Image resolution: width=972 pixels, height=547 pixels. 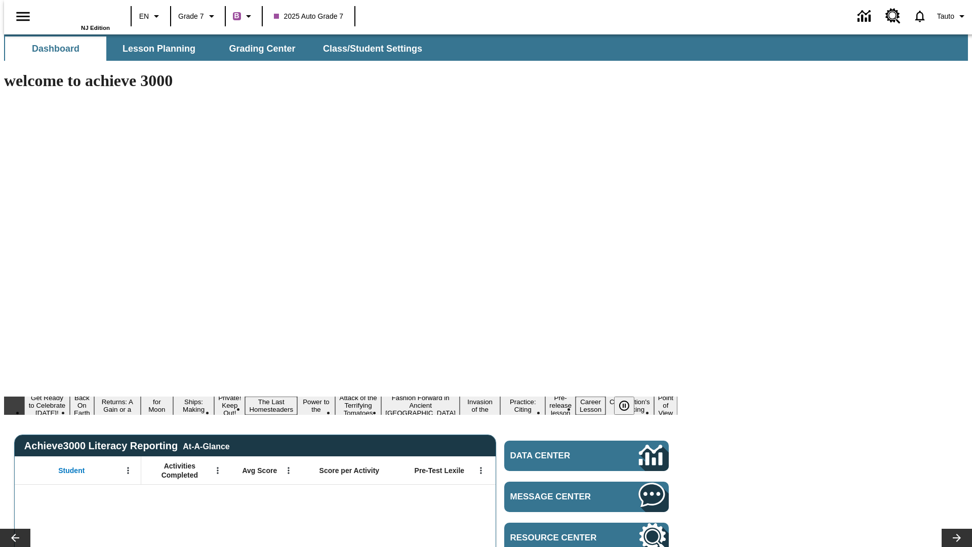 I want to click on button: Slide 15 The Constitution's Balancing Act, so click(x=630, y=406).